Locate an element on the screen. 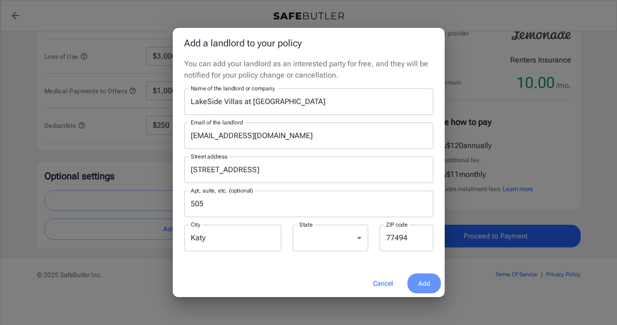 The height and width of the screenshot is (325, 617). span: Add is located at coordinates (424, 283).